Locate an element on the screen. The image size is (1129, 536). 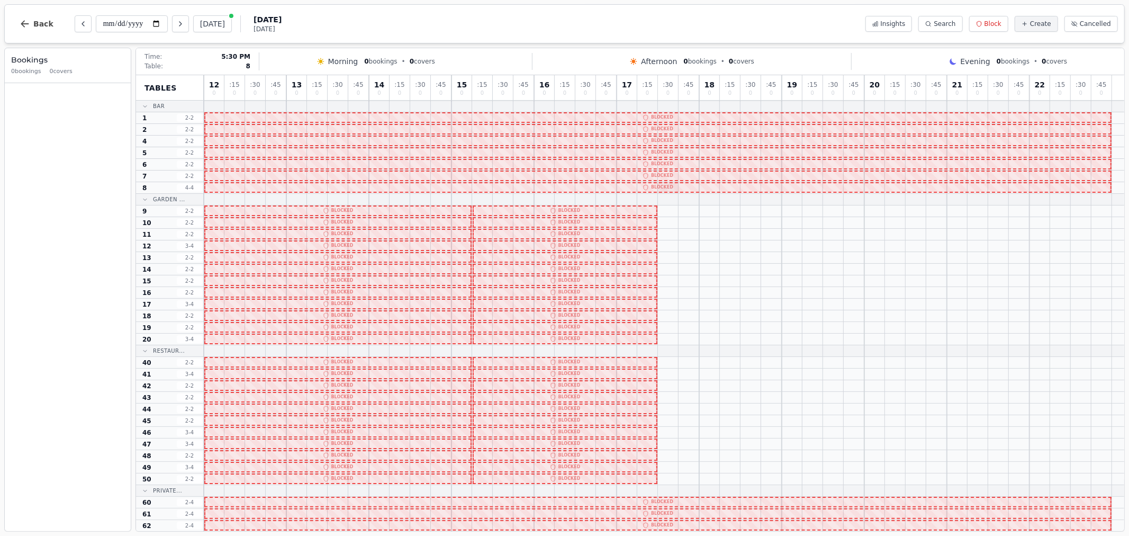
span: 4 is located at coordinates (144, 141).